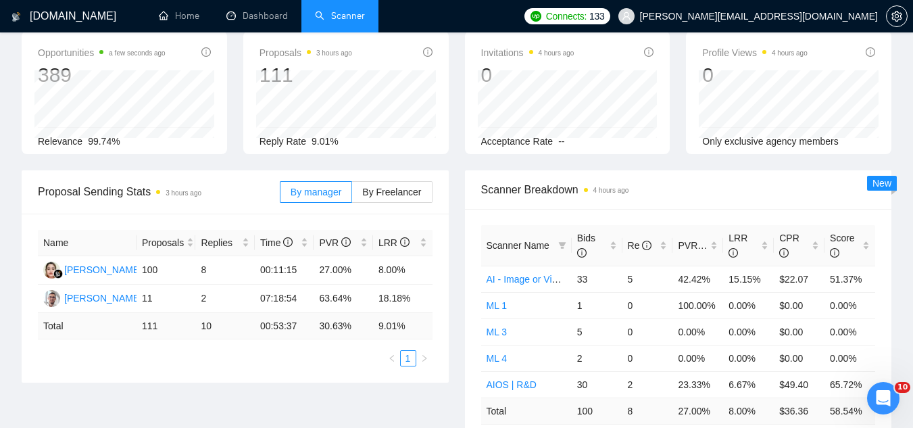  What do you see at coordinates (799, 278) in the screenshot?
I see `td: $22.07` at bounding box center [799, 278].